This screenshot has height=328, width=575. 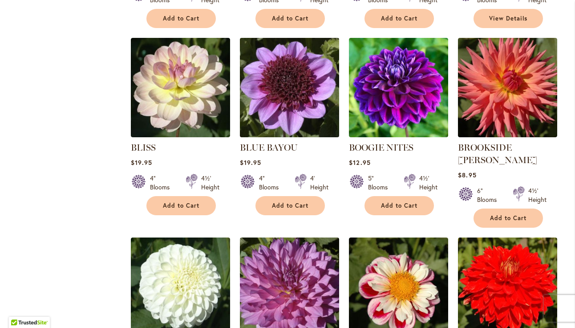 What do you see at coordinates (508, 18) in the screenshot?
I see `span: View Details` at bounding box center [508, 18].